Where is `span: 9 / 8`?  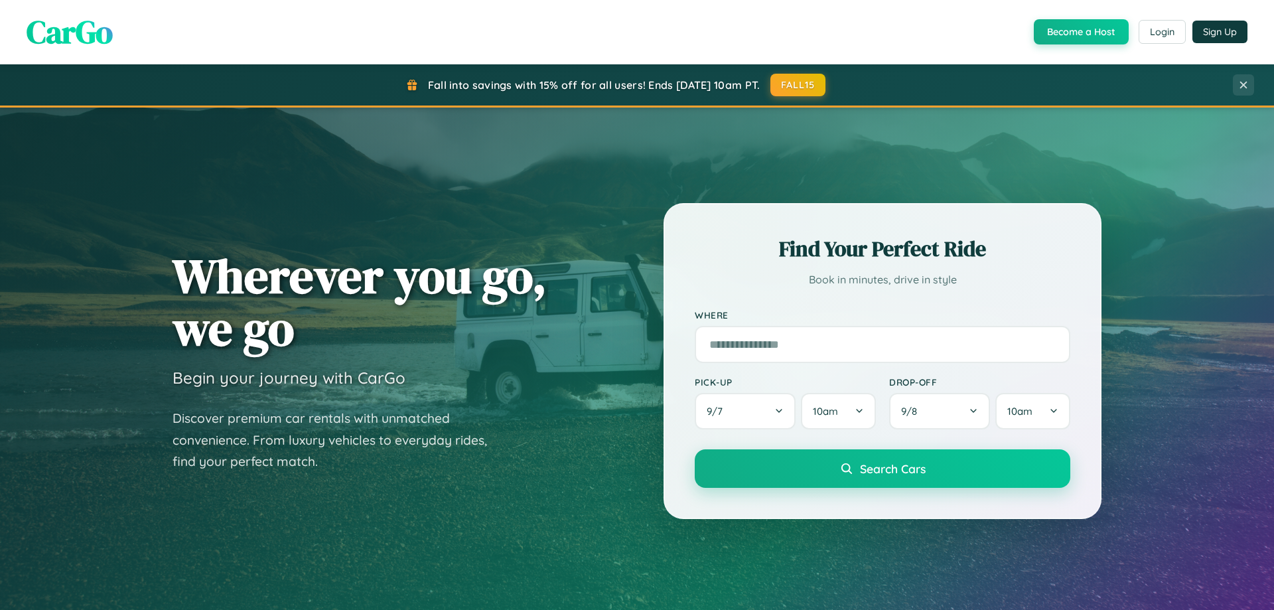 span: 9 / 8 is located at coordinates (912, 411).